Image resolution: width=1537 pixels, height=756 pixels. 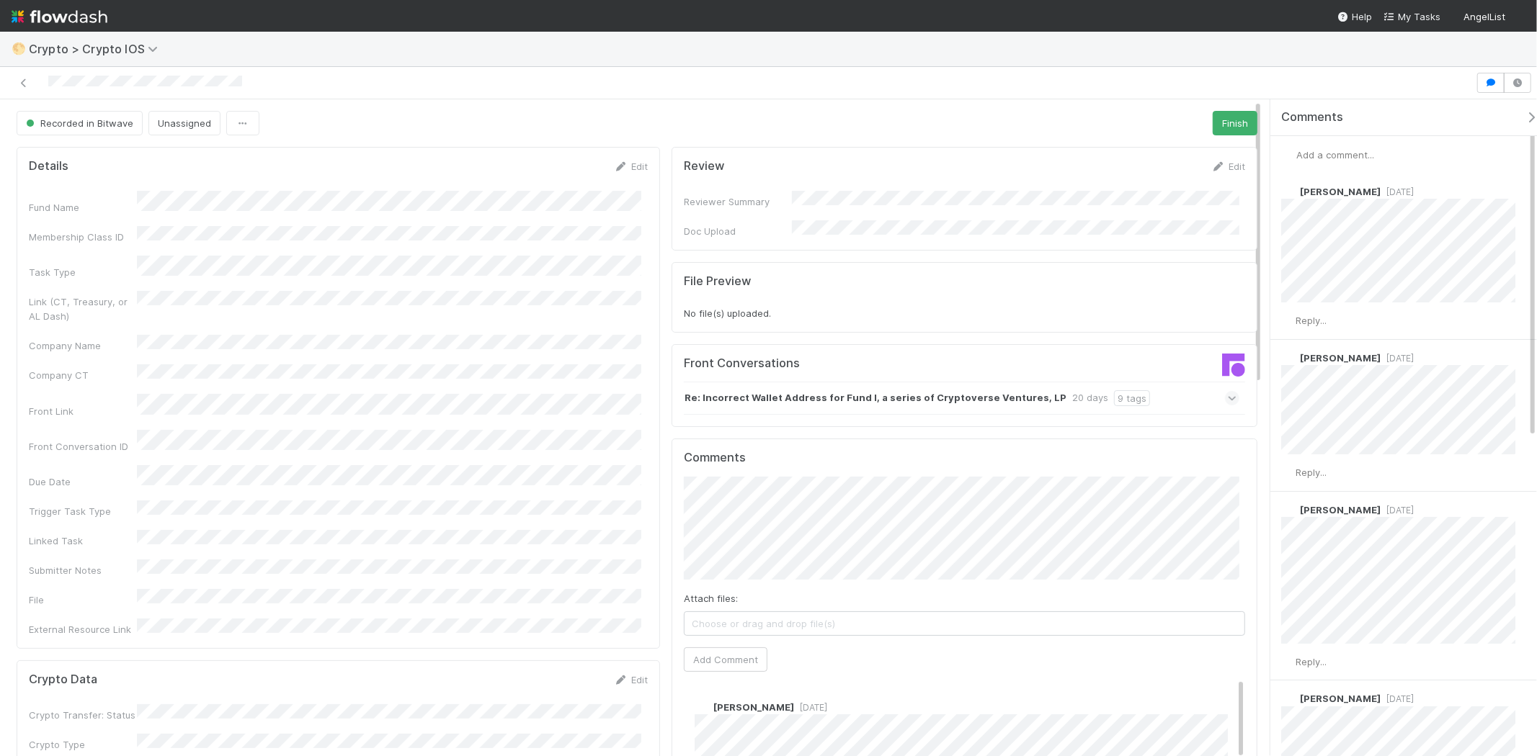 What do you see at coordinates (1335, 155) in the screenshot?
I see `span: Add a comment...` at bounding box center [1335, 155].